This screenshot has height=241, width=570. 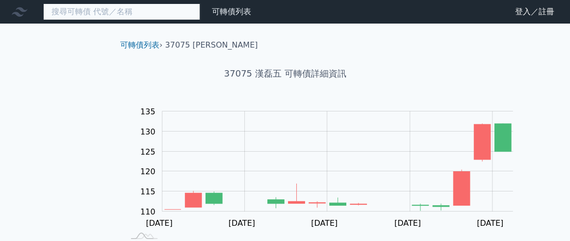 I want to click on tspan: 130, so click(x=148, y=131).